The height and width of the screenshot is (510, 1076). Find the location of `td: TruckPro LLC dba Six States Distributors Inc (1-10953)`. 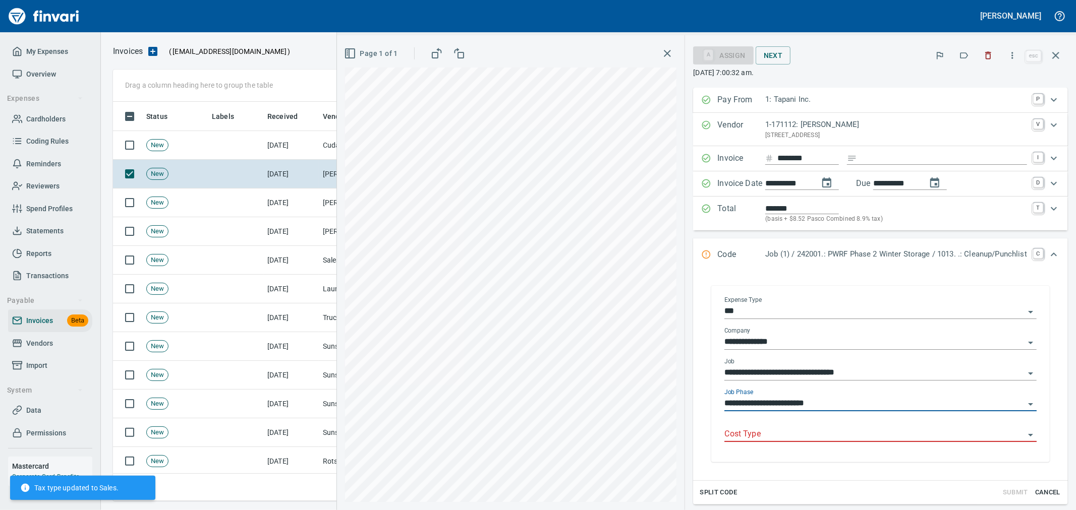

td: TruckPro LLC dba Six States Distributors Inc (1-10953) is located at coordinates (369, 318).